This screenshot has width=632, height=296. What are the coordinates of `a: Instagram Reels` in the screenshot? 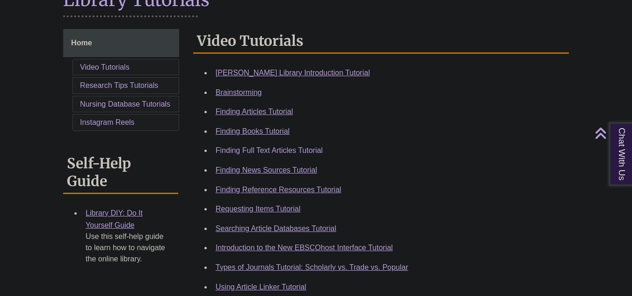 It's located at (107, 122).